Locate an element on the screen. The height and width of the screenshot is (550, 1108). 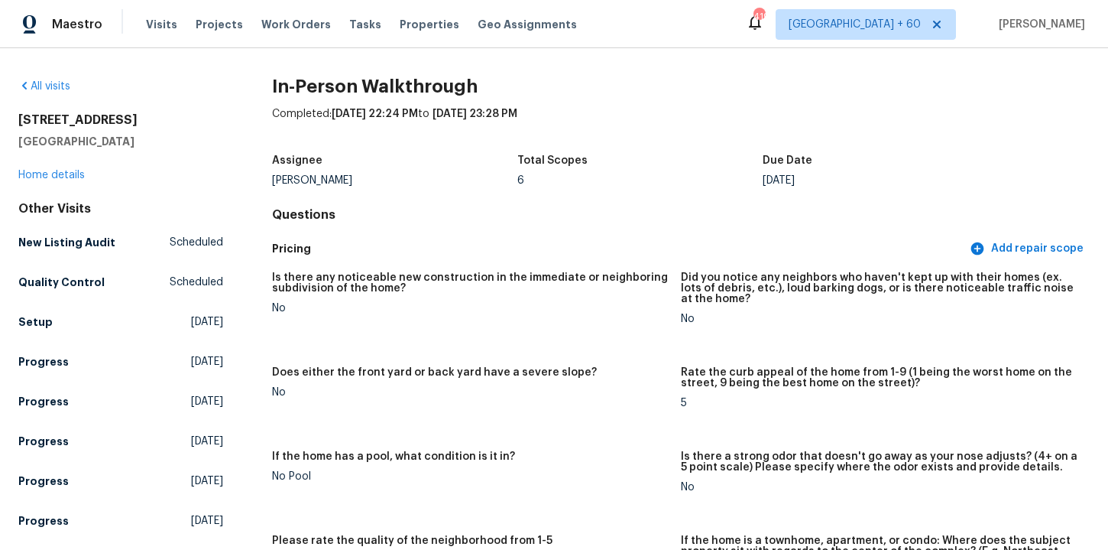
h5: Setup is located at coordinates (35, 322).